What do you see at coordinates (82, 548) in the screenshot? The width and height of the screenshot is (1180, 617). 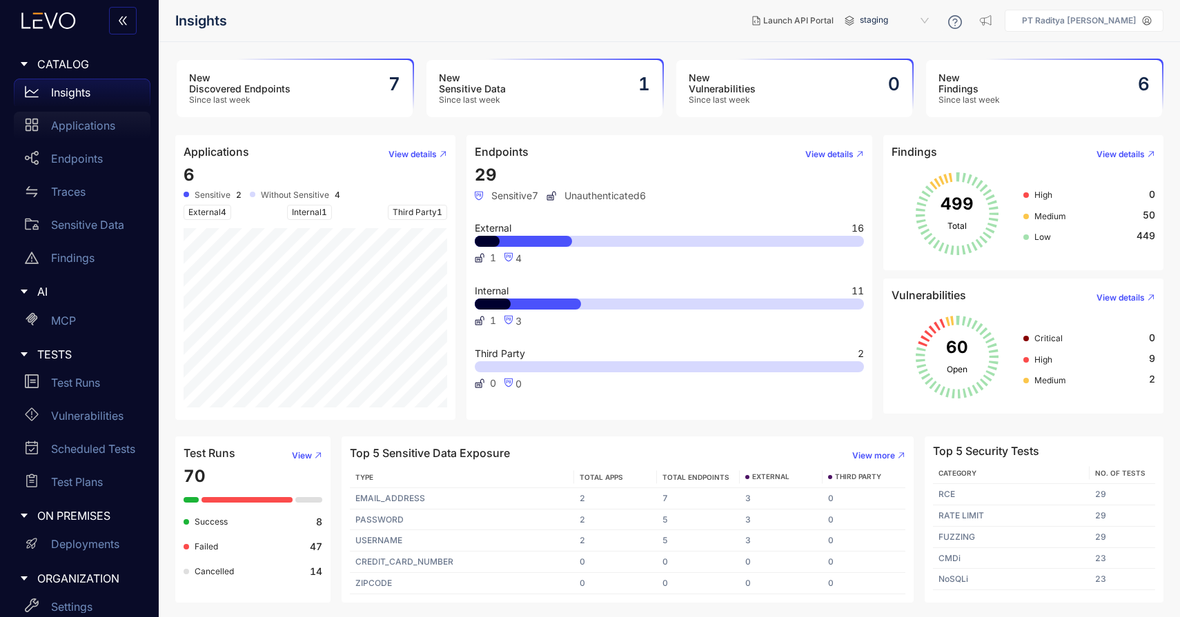 I see `a: Deployments` at bounding box center [82, 548].